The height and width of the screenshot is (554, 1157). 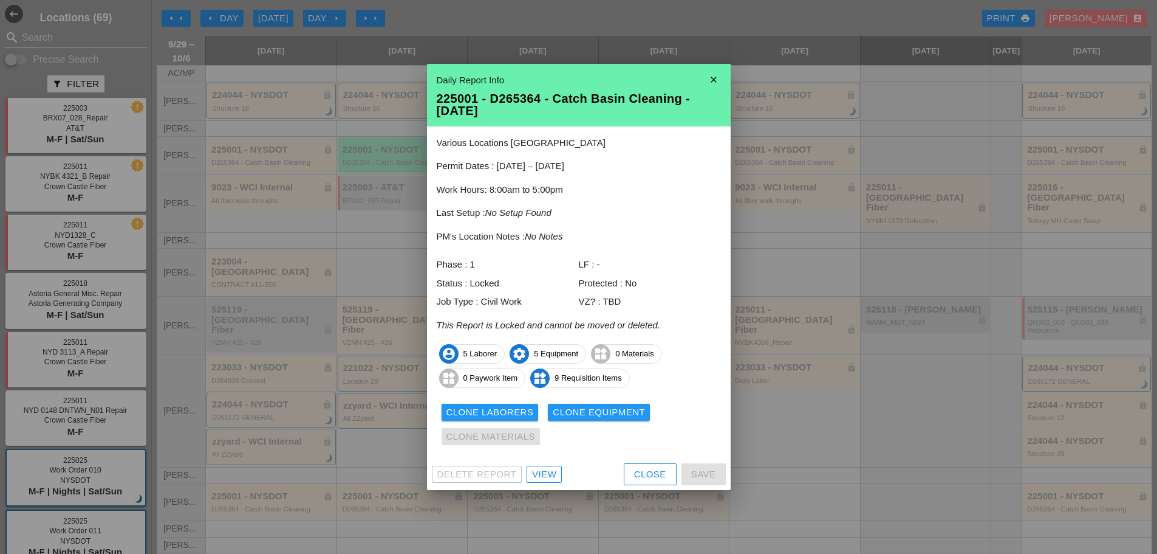 What do you see at coordinates (599, 412) in the screenshot?
I see `div: Clone Equipment` at bounding box center [599, 412].